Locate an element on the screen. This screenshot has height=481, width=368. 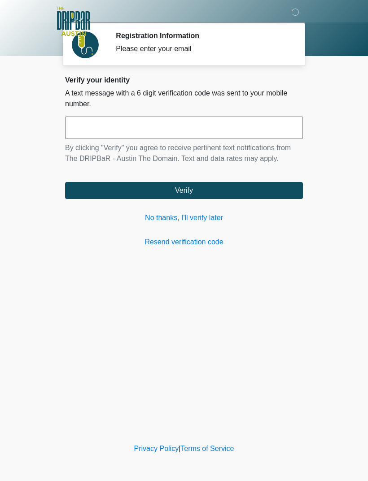
div: Please enter your email is located at coordinates (202, 49).